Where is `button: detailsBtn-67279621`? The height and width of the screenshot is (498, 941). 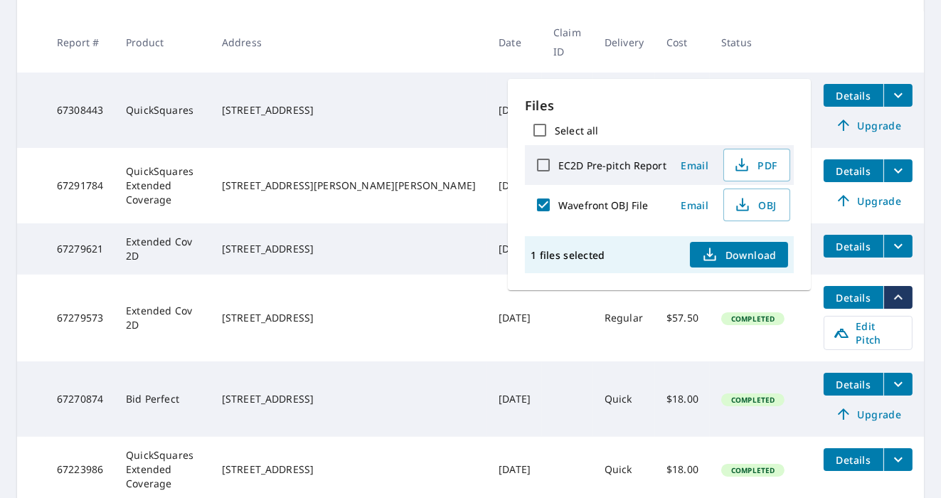 button: detailsBtn-67279621 is located at coordinates (854, 246).